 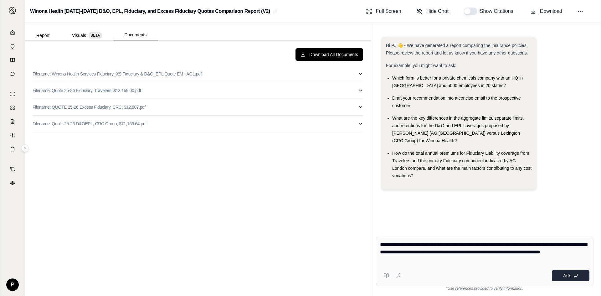 What do you see at coordinates (432, 11) in the screenshot?
I see `button: Hide Chat` at bounding box center [432, 11].